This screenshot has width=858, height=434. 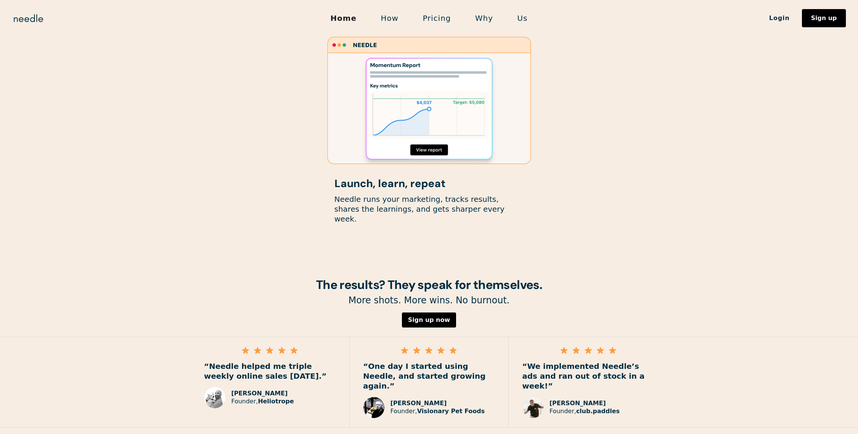 What do you see at coordinates (437, 18) in the screenshot?
I see `a: Pricing` at bounding box center [437, 18].